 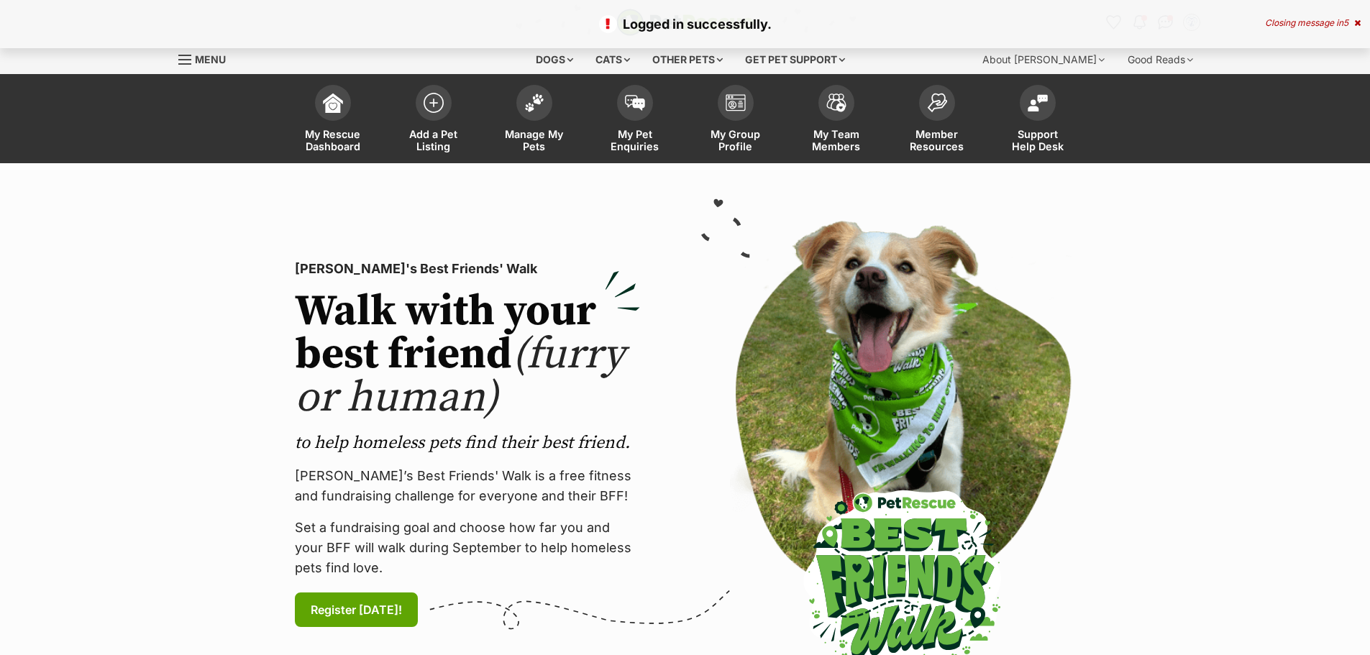 What do you see at coordinates (736, 140) in the screenshot?
I see `span: My Group Profile` at bounding box center [736, 140].